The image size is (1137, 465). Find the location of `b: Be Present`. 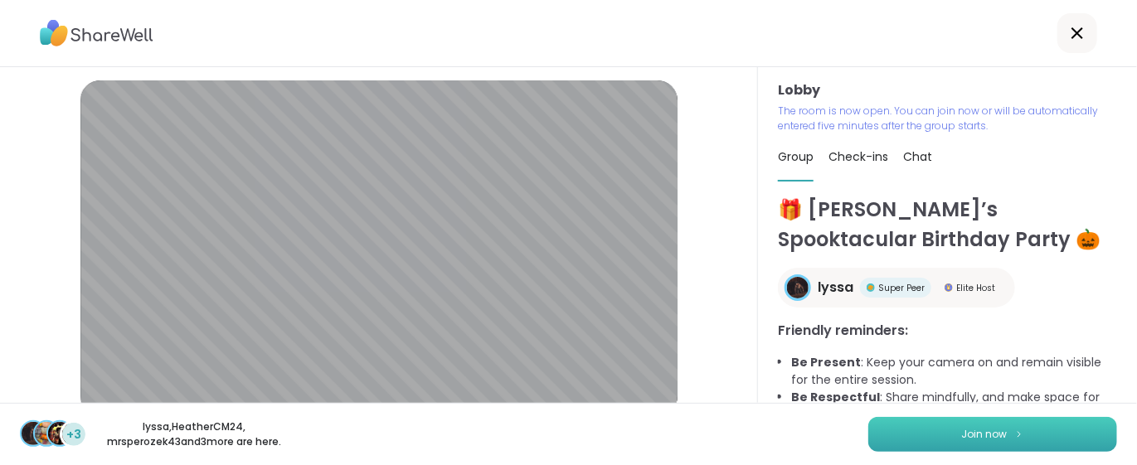

b: Be Present is located at coordinates (826, 362).